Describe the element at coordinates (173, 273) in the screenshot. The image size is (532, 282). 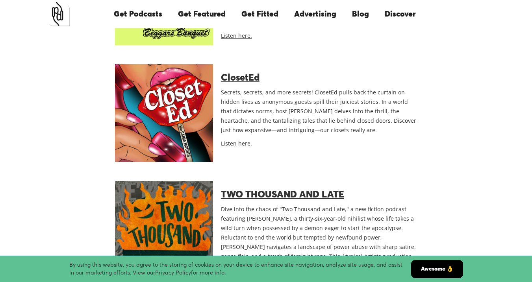
I see `a: Privacy Policy` at that location.